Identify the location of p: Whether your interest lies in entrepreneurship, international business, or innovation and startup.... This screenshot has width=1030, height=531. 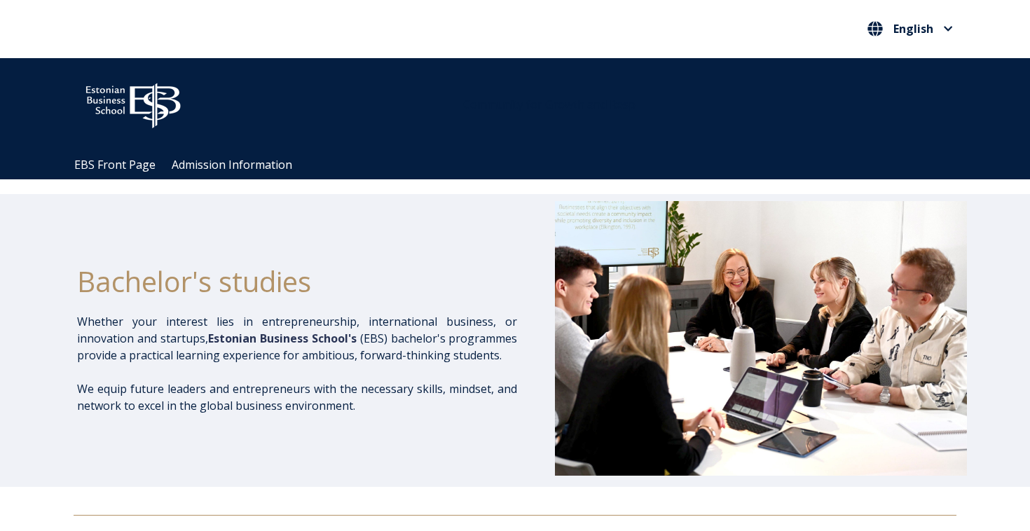
(297, 338).